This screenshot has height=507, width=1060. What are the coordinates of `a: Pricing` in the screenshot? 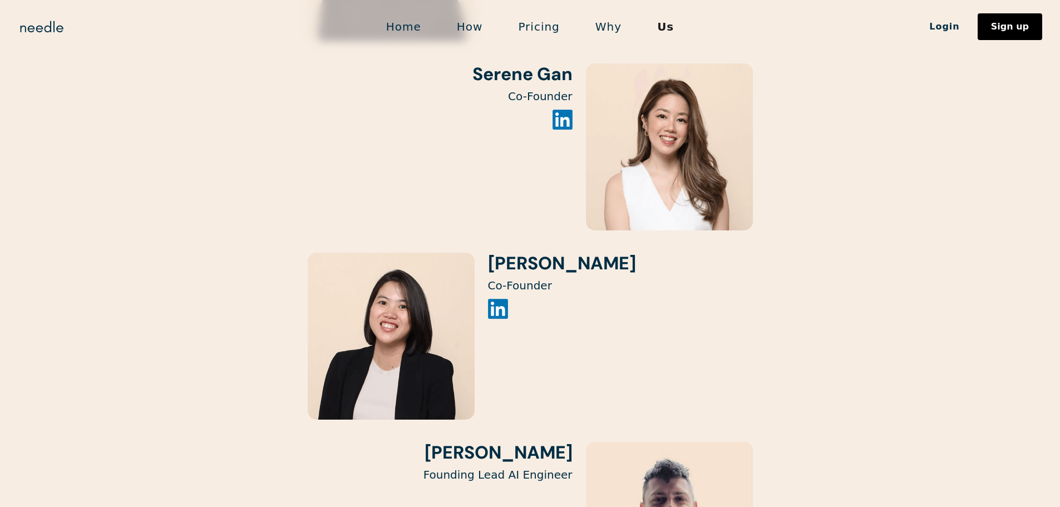 It's located at (539, 27).